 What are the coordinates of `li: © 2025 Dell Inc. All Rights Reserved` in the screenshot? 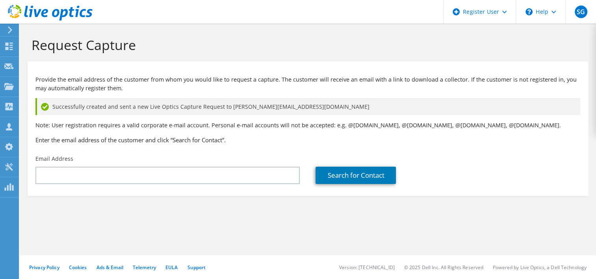 It's located at (444, 267).